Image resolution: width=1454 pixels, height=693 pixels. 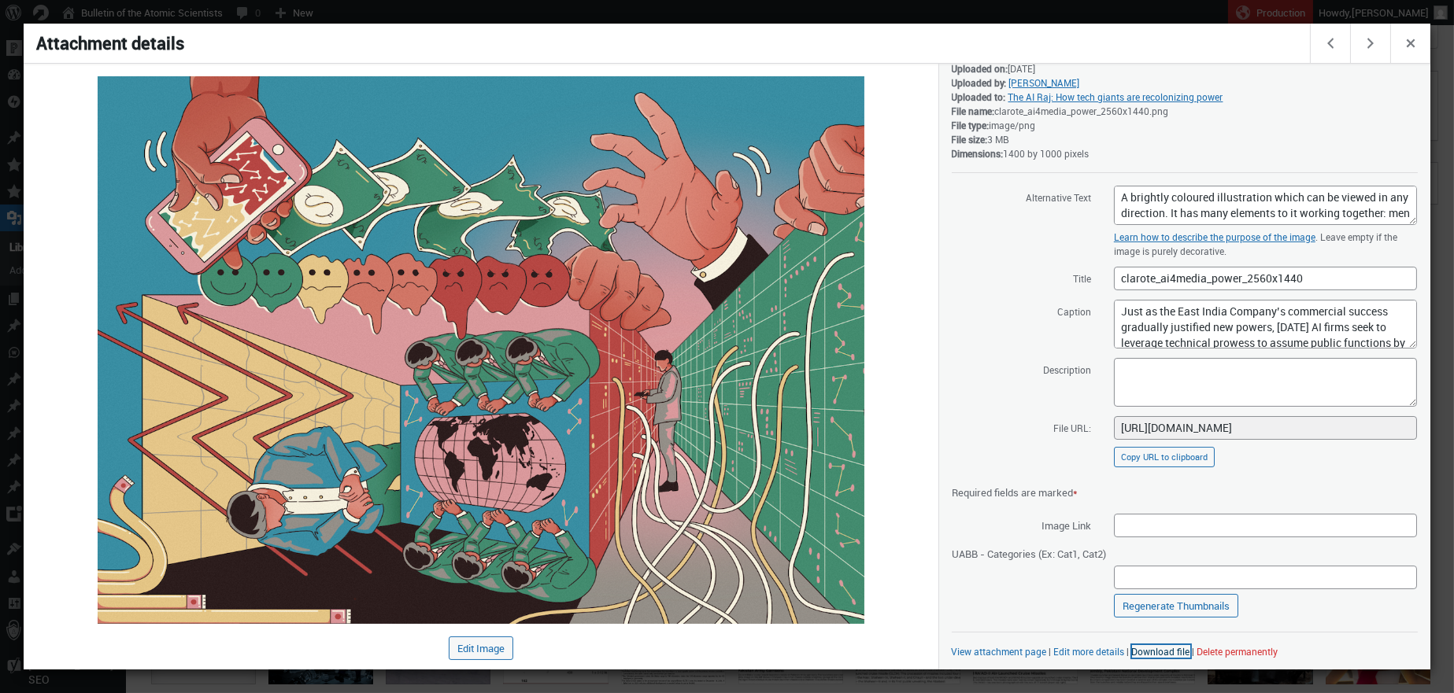 What do you see at coordinates (973, 111) in the screenshot?
I see `strong: File name:` at bounding box center [973, 111].